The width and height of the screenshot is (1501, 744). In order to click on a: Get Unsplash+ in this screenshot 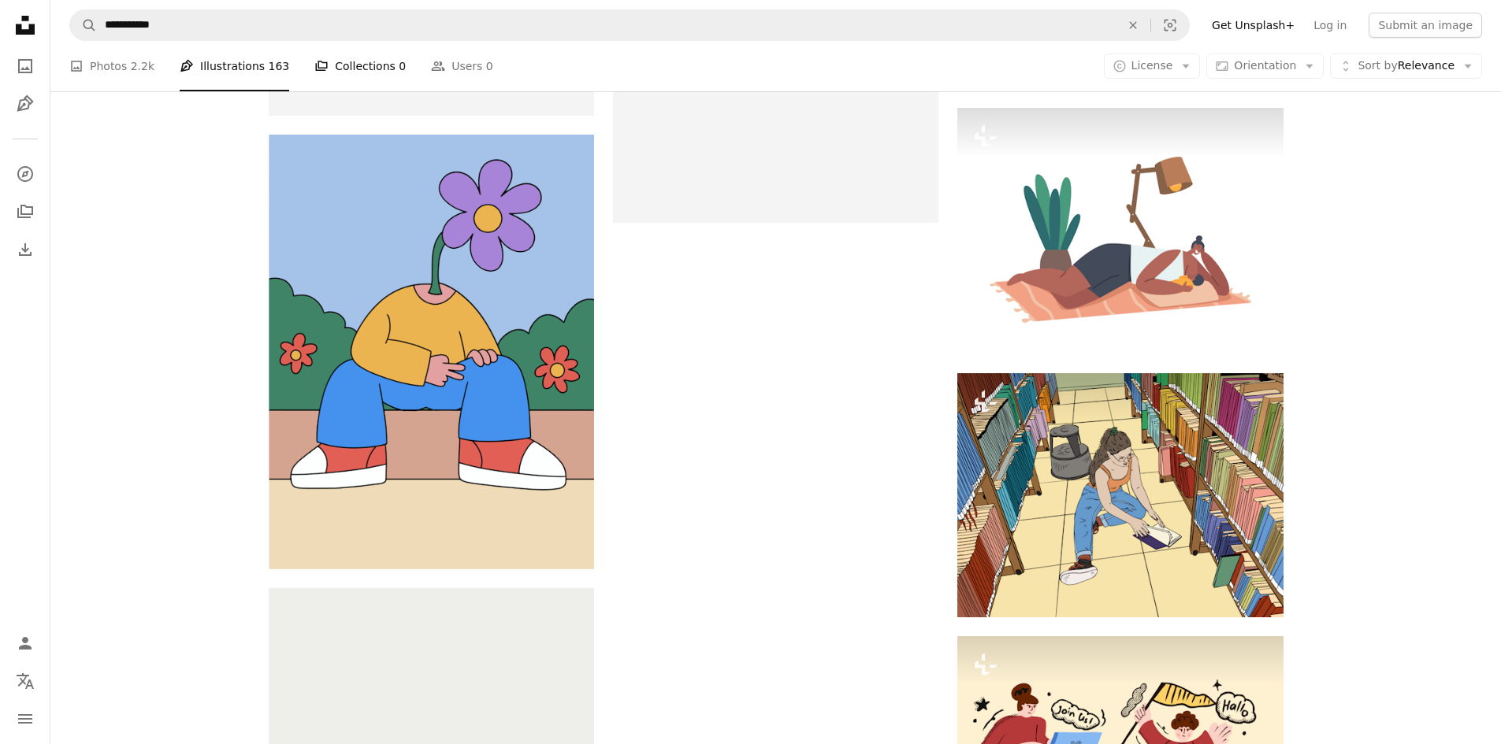, I will do `click(1252, 25)`.